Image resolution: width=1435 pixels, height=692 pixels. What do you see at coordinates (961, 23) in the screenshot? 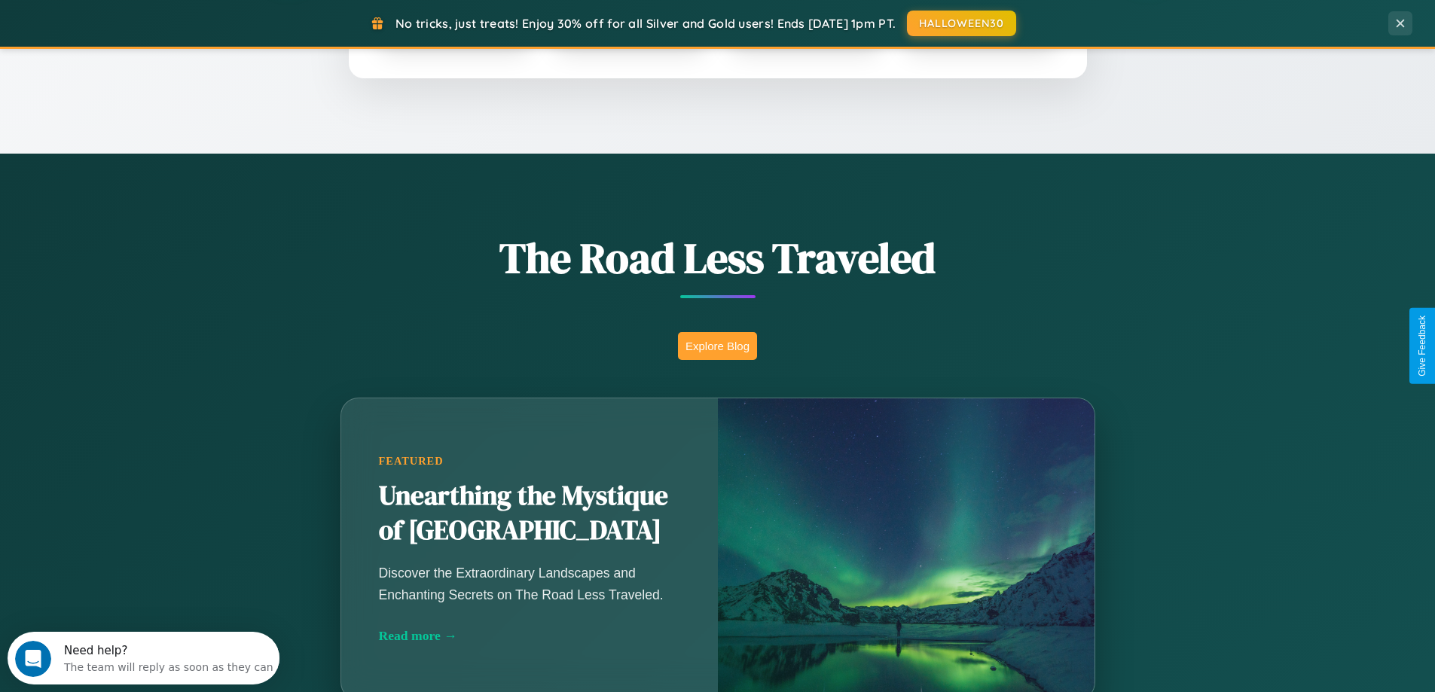
I see `button: HALLOWEEN30` at bounding box center [961, 23].